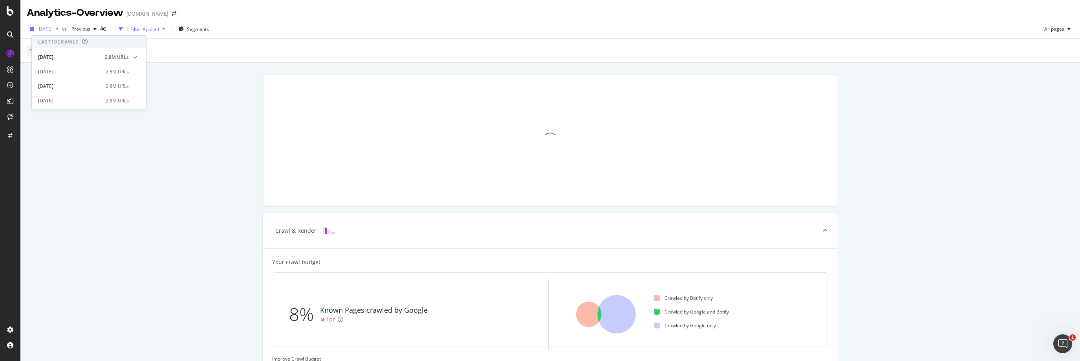  I want to click on button: All pages, so click(1057, 29).